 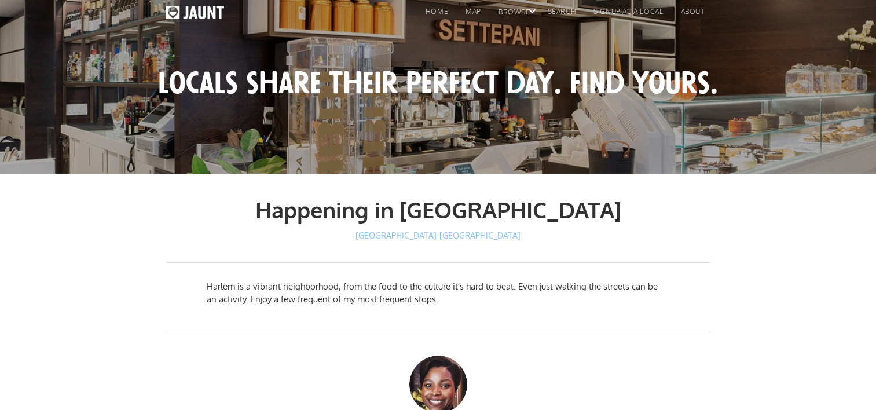 What do you see at coordinates (195, 12) in the screenshot?
I see `img: Jaunt logo` at bounding box center [195, 12].